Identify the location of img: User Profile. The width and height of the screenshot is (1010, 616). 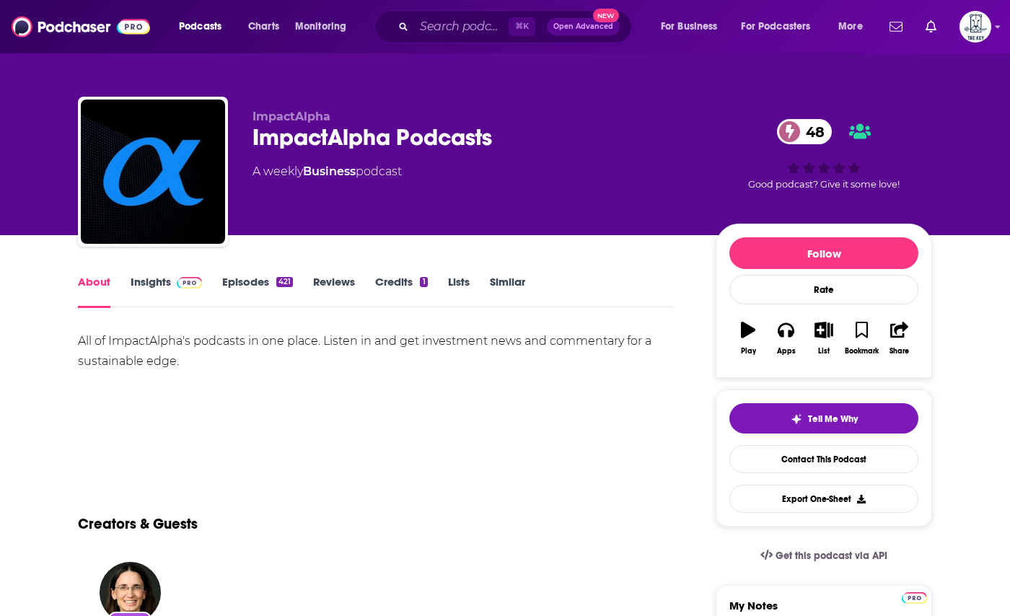
(976, 27).